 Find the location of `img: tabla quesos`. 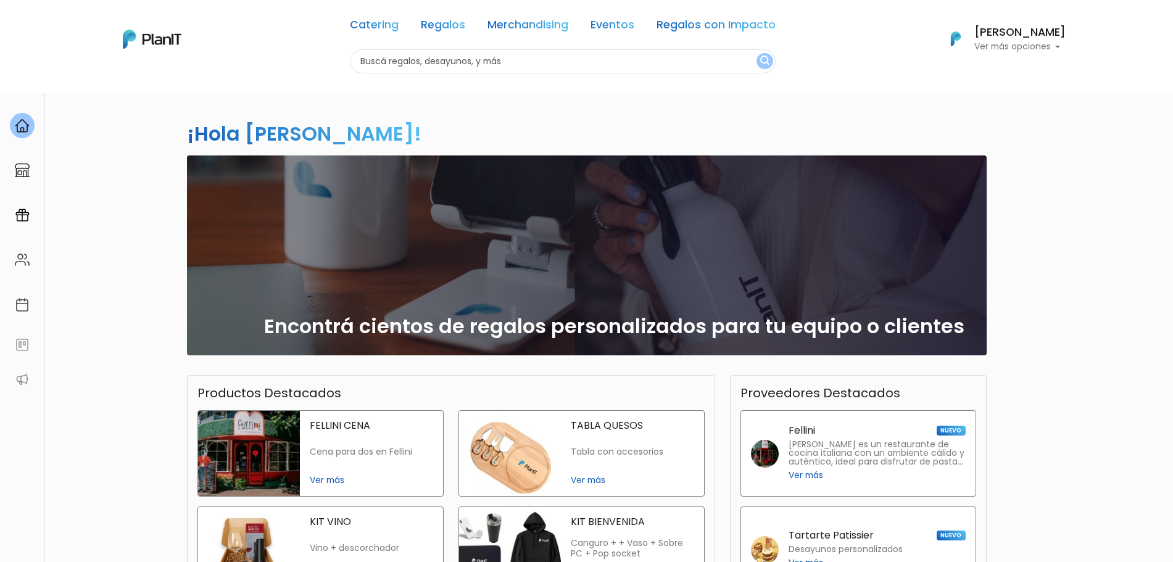

img: tabla quesos is located at coordinates (510, 454).